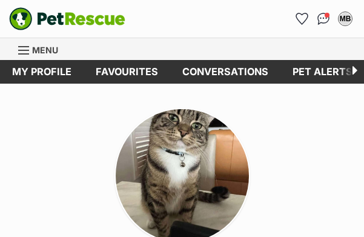  What do you see at coordinates (225, 71) in the screenshot?
I see `a: conversations` at bounding box center [225, 71].